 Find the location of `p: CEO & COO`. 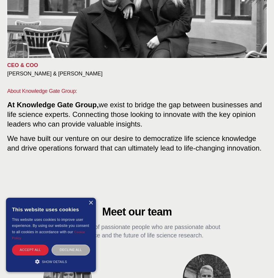

p: CEO & COO is located at coordinates (137, 65).